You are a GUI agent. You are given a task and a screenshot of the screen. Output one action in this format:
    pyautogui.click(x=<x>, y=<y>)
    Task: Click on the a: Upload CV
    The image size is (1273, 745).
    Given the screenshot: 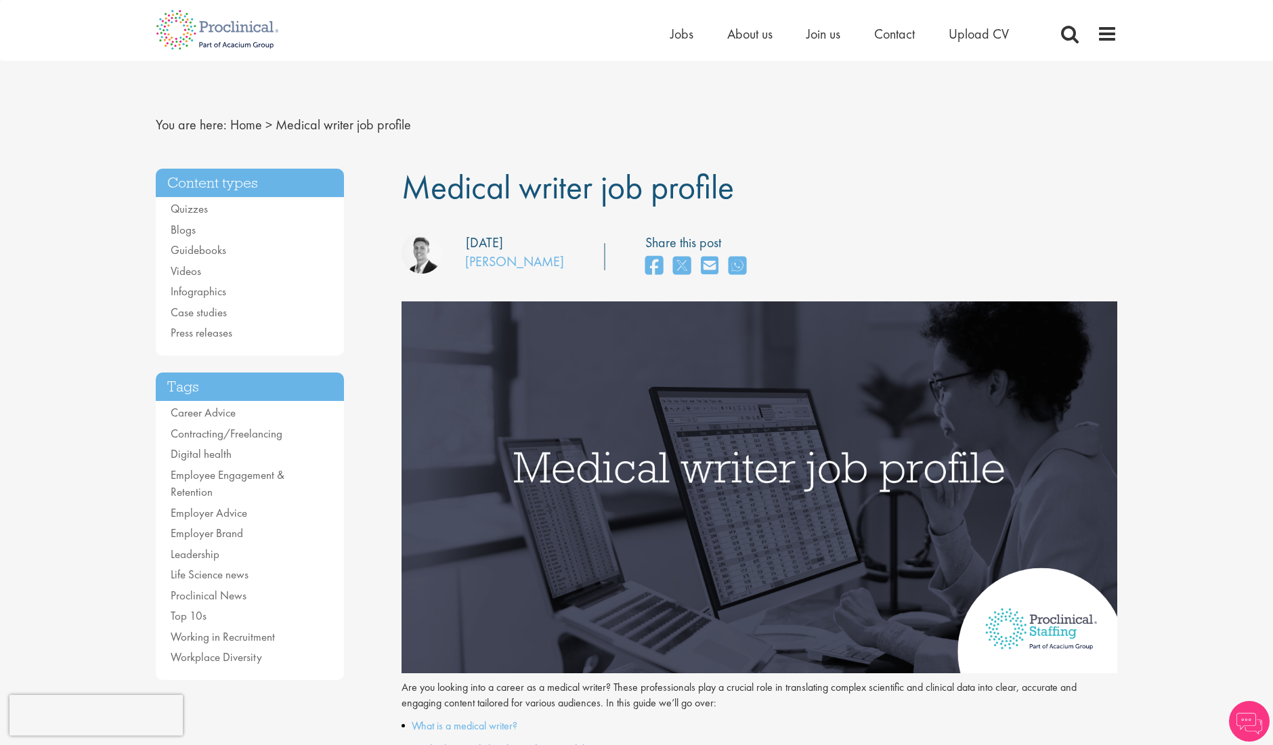 What is the action you would take?
    pyautogui.click(x=979, y=34)
    